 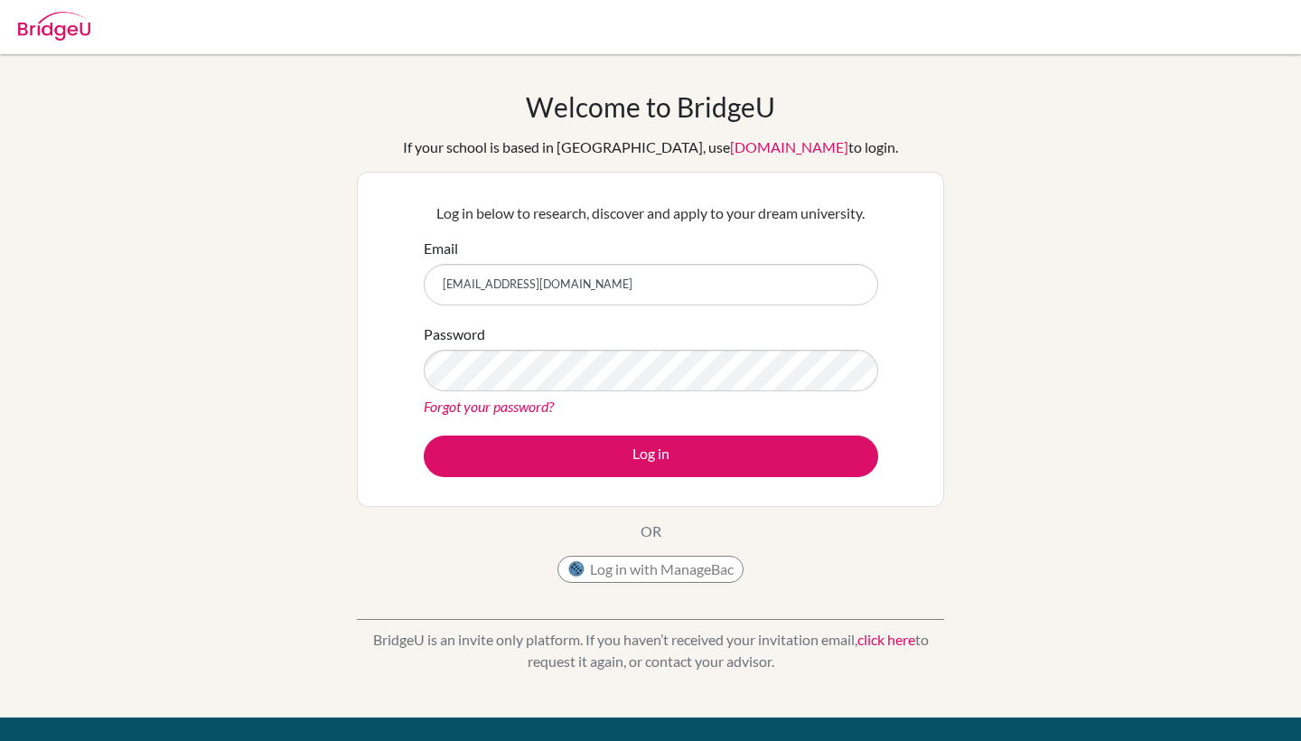 What do you see at coordinates (54, 26) in the screenshot?
I see `img: Bridge-U` at bounding box center [54, 26].